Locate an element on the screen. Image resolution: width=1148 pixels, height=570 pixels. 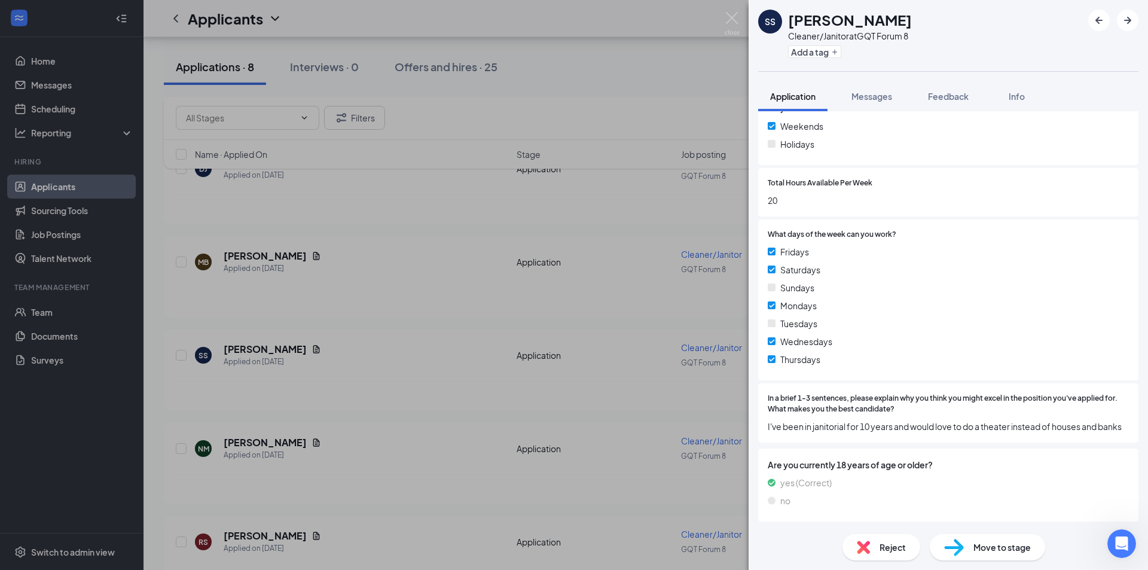
span: Fridays is located at coordinates (795, 252).